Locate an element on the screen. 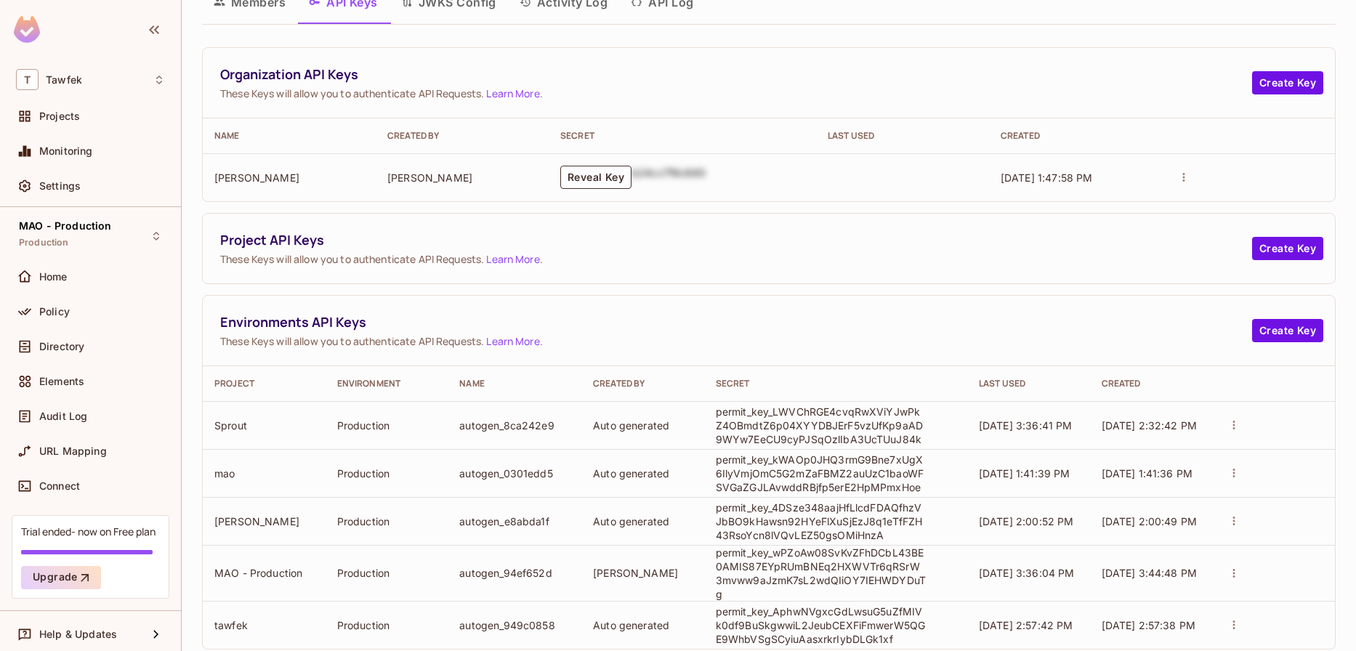  div: Trial ended- now on Free plan is located at coordinates (88, 531).